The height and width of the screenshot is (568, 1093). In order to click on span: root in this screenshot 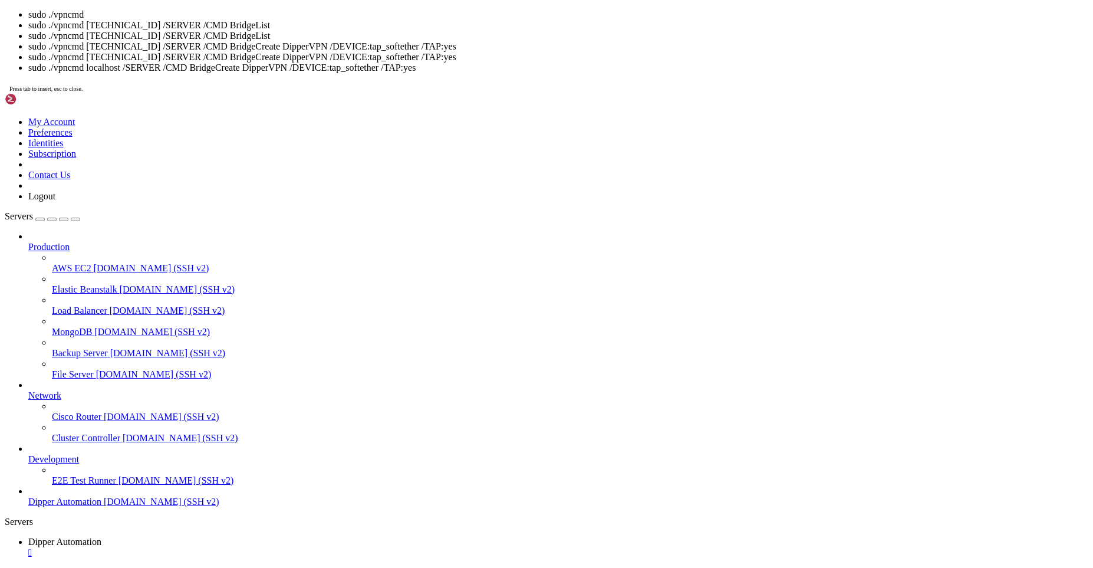, I will do `click(42, 21)`.